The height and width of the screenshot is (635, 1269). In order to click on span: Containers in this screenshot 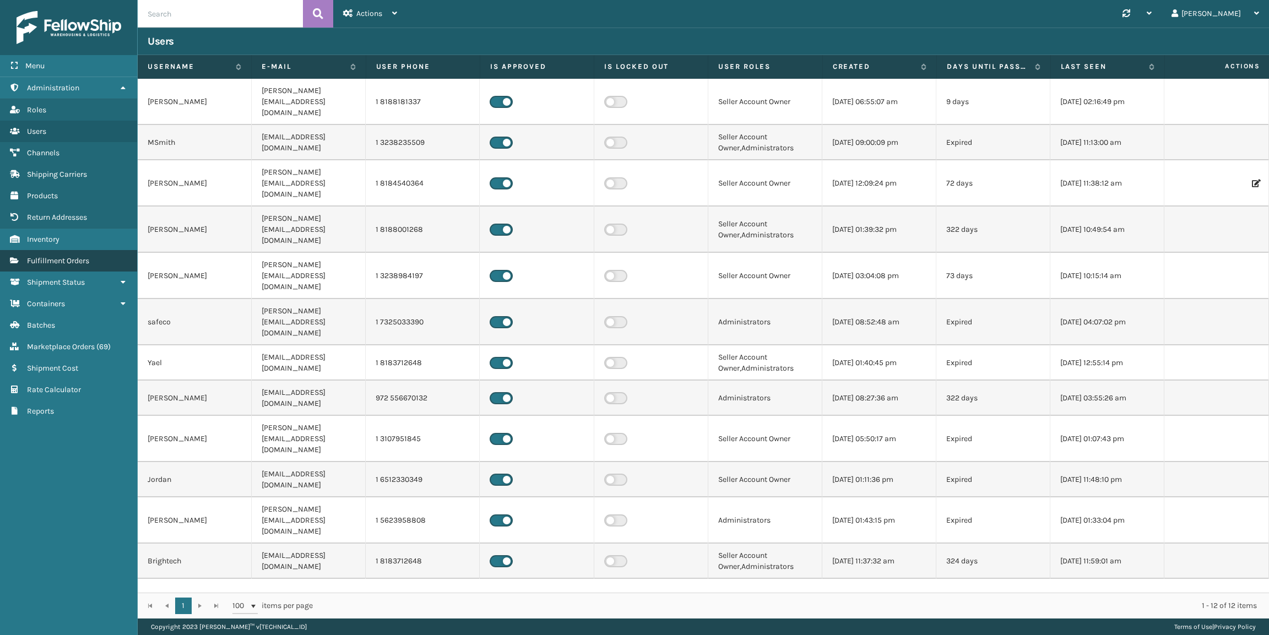, I will do `click(46, 303)`.